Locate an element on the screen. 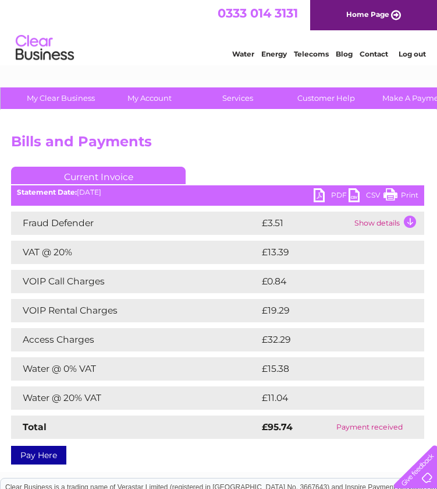 The image size is (437, 489). td: Water @ 0% VAT is located at coordinates (135, 369).